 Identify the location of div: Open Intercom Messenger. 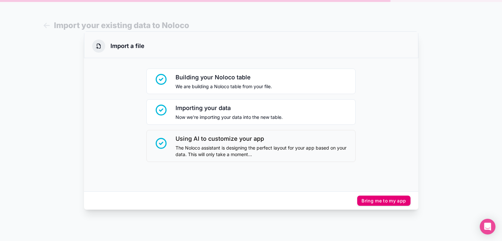
(487, 227).